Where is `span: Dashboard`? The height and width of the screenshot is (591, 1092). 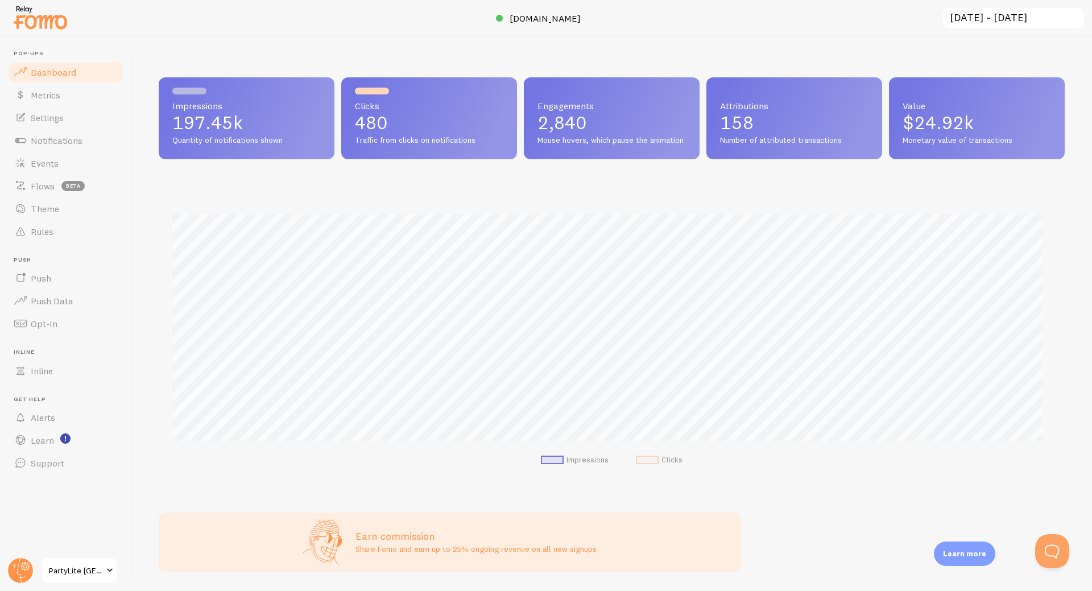 span: Dashboard is located at coordinates (53, 72).